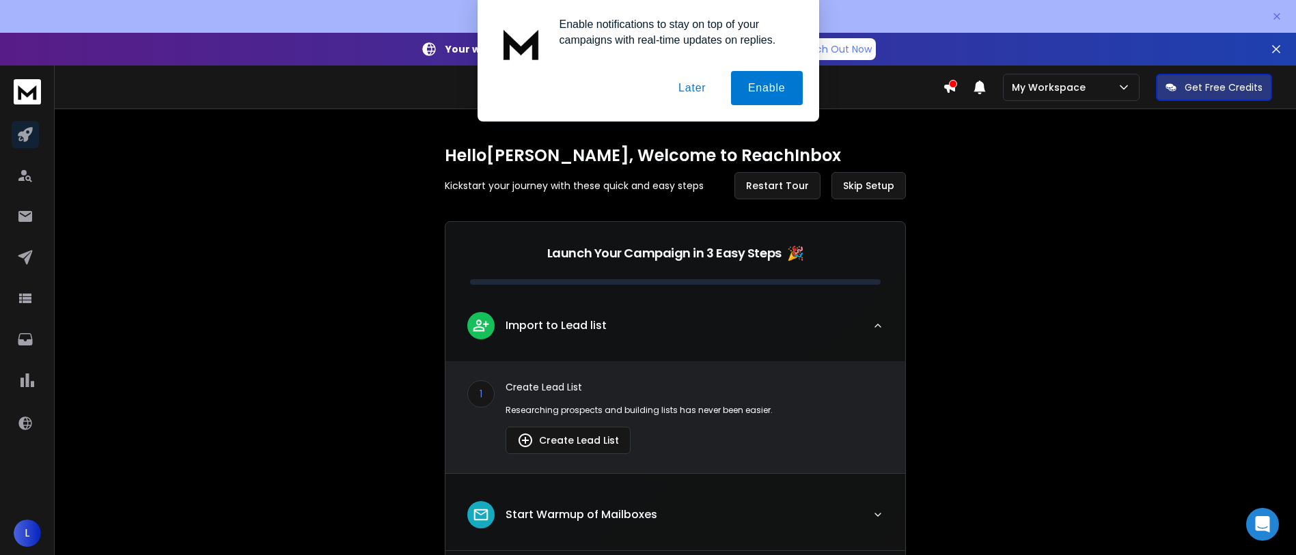 This screenshot has height=555, width=1296. I want to click on button: leadImport to Lead list, so click(675, 331).